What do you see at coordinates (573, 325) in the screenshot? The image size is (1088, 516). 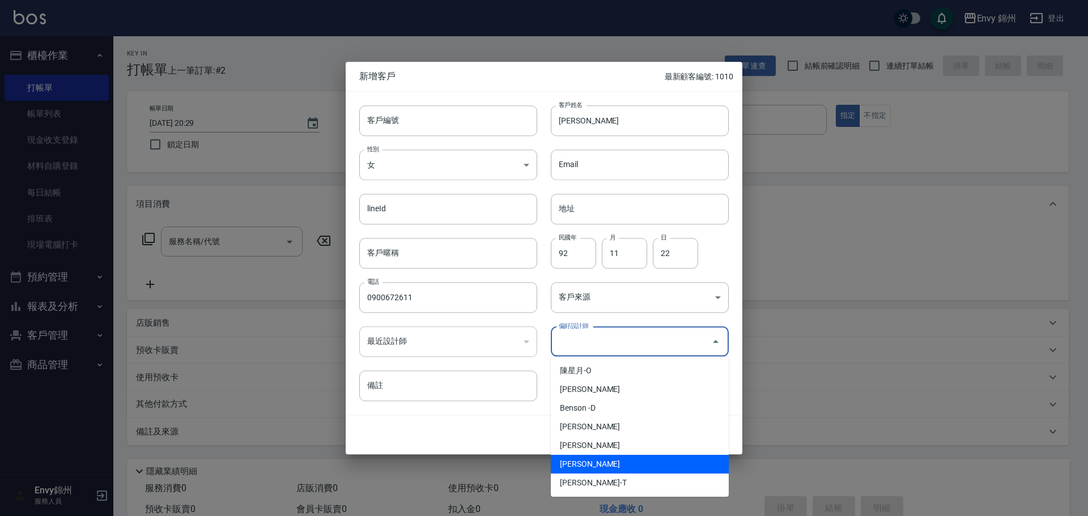 I see `label: 偏好設計師` at bounding box center [573, 325].